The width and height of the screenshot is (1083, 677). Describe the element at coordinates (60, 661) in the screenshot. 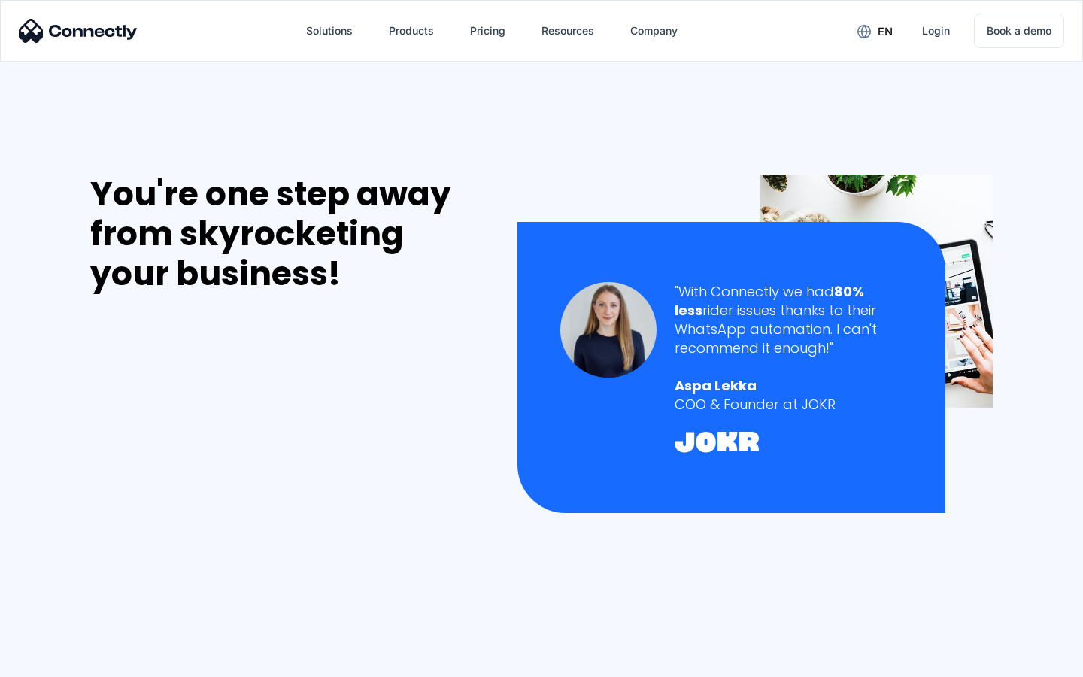

I see `ul: Language list` at that location.